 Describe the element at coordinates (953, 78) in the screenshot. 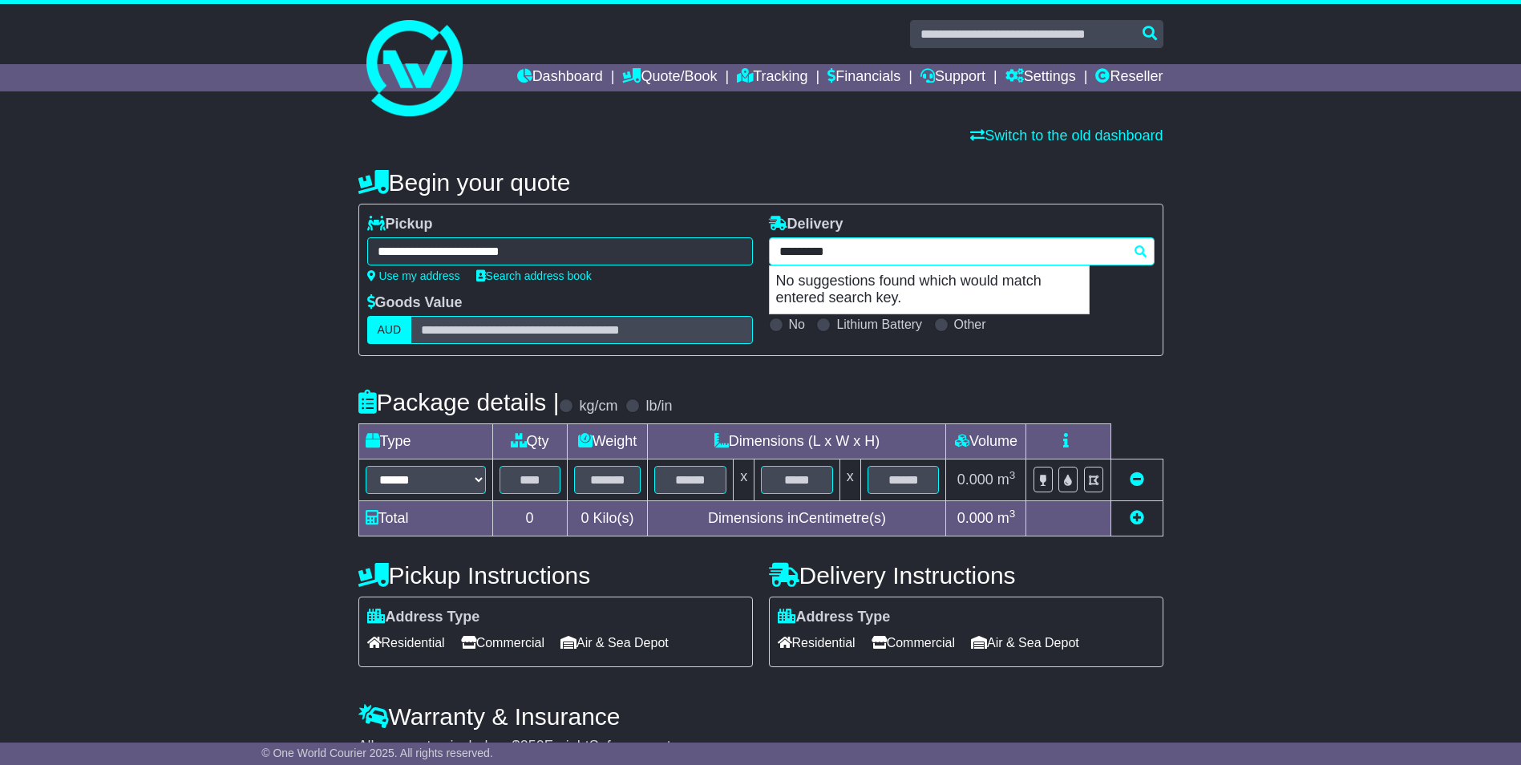

I see `a: Support` at that location.